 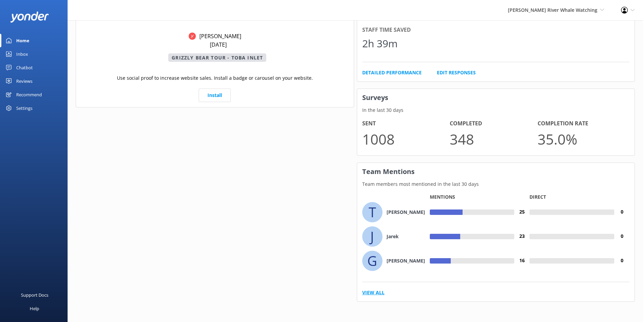 I want to click on h4: Completed, so click(x=494, y=124).